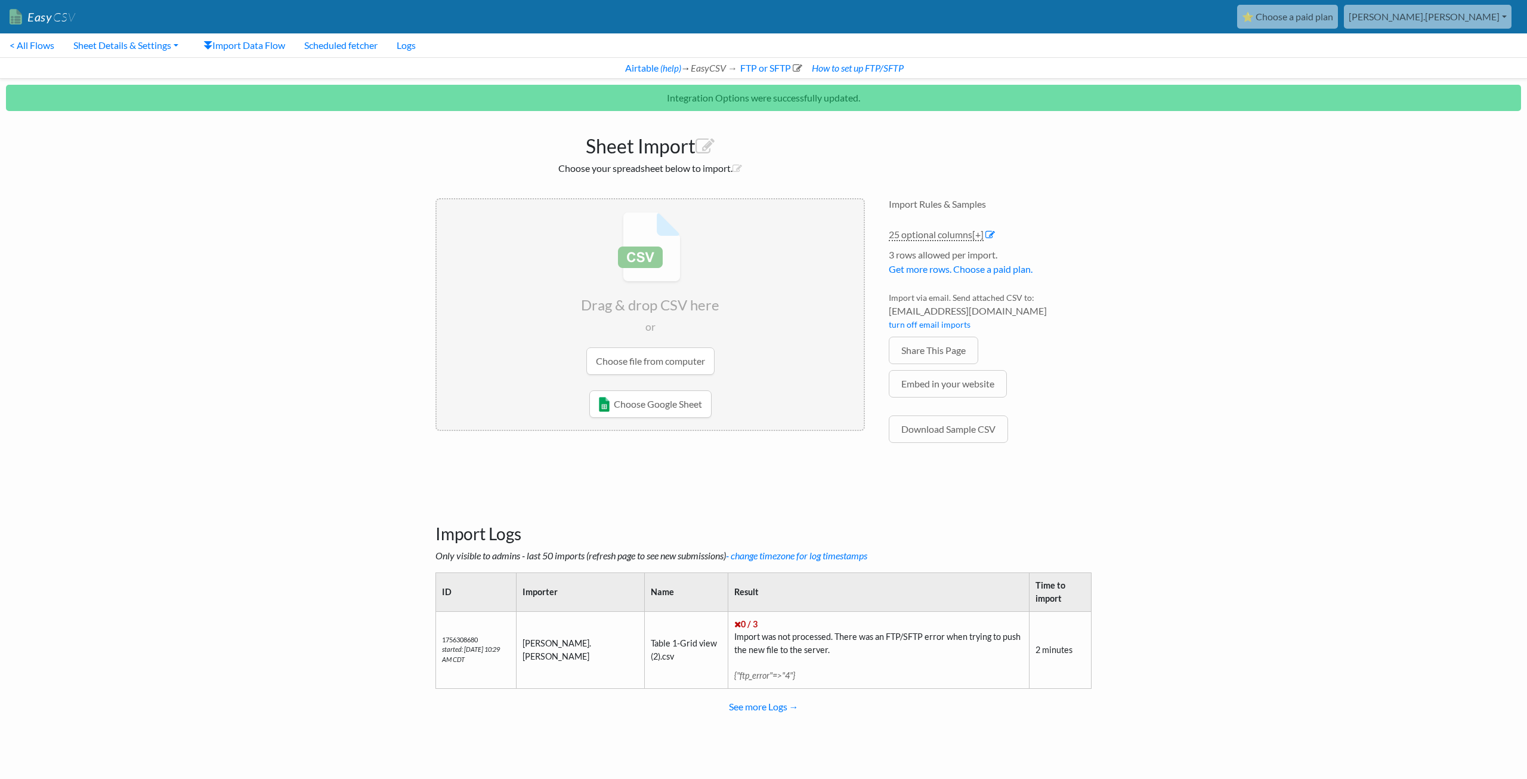 The image size is (1527, 779). What do you see at coordinates (476, 649) in the screenshot?
I see `td: 1756308680` at bounding box center [476, 649].